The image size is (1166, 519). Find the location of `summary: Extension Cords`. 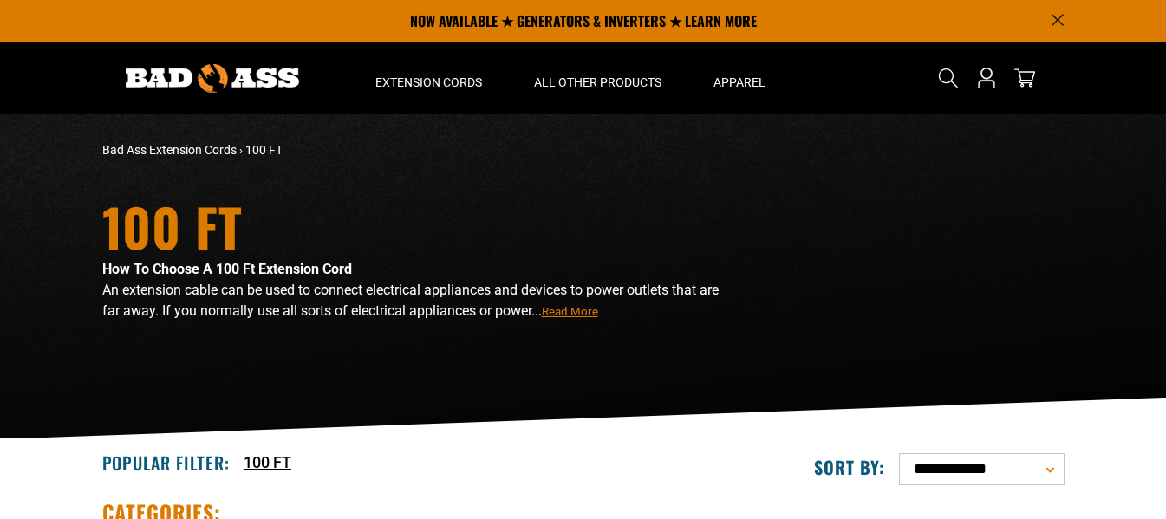

summary: Extension Cords is located at coordinates (428, 78).